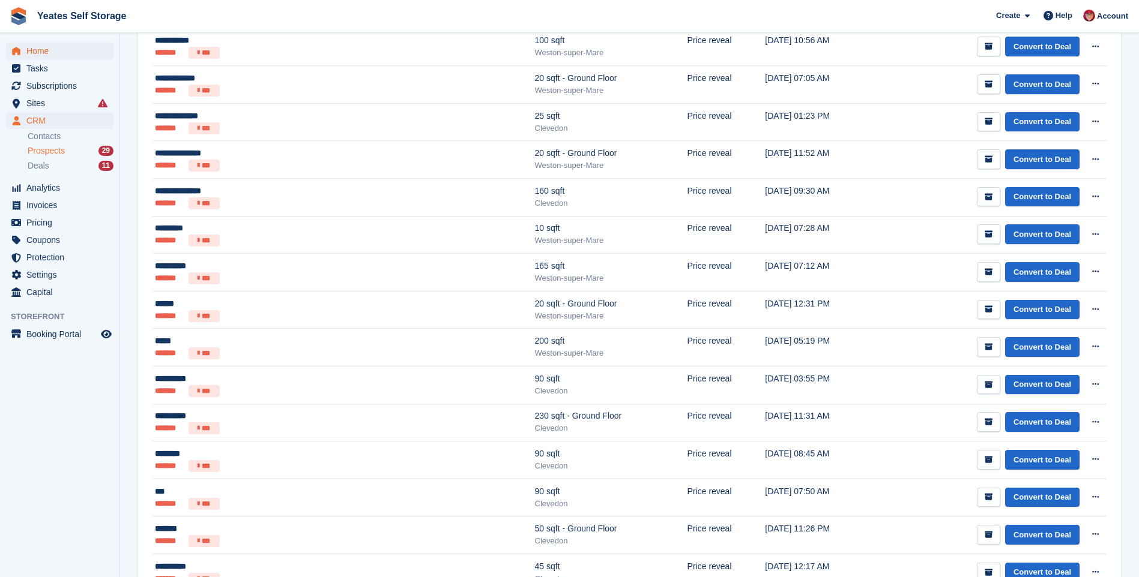 The width and height of the screenshot is (1139, 577). What do you see at coordinates (611, 266) in the screenshot?
I see `div: 165 sqft` at bounding box center [611, 266].